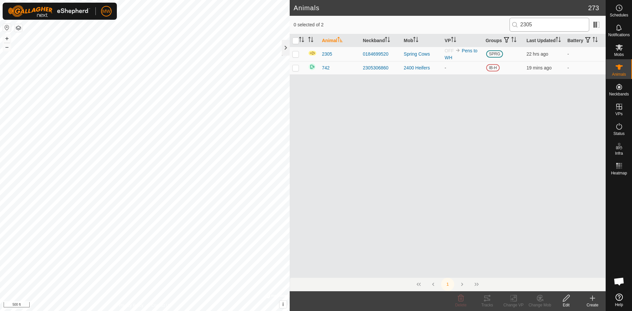  I want to click on button: Reset Map, so click(7, 28).